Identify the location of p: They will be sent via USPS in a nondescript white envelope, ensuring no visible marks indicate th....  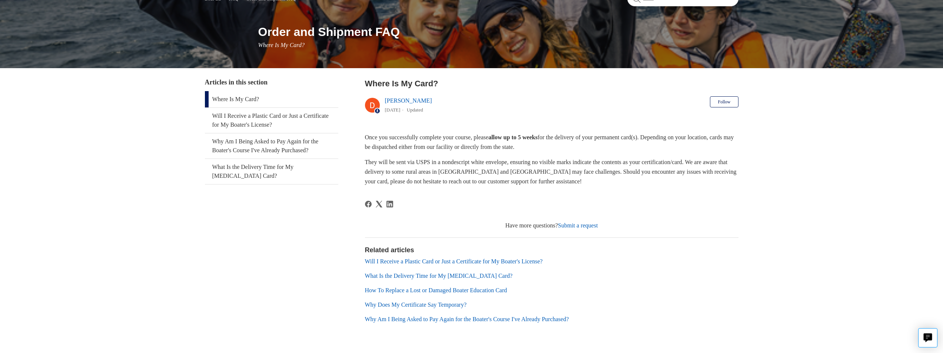
(552, 172).